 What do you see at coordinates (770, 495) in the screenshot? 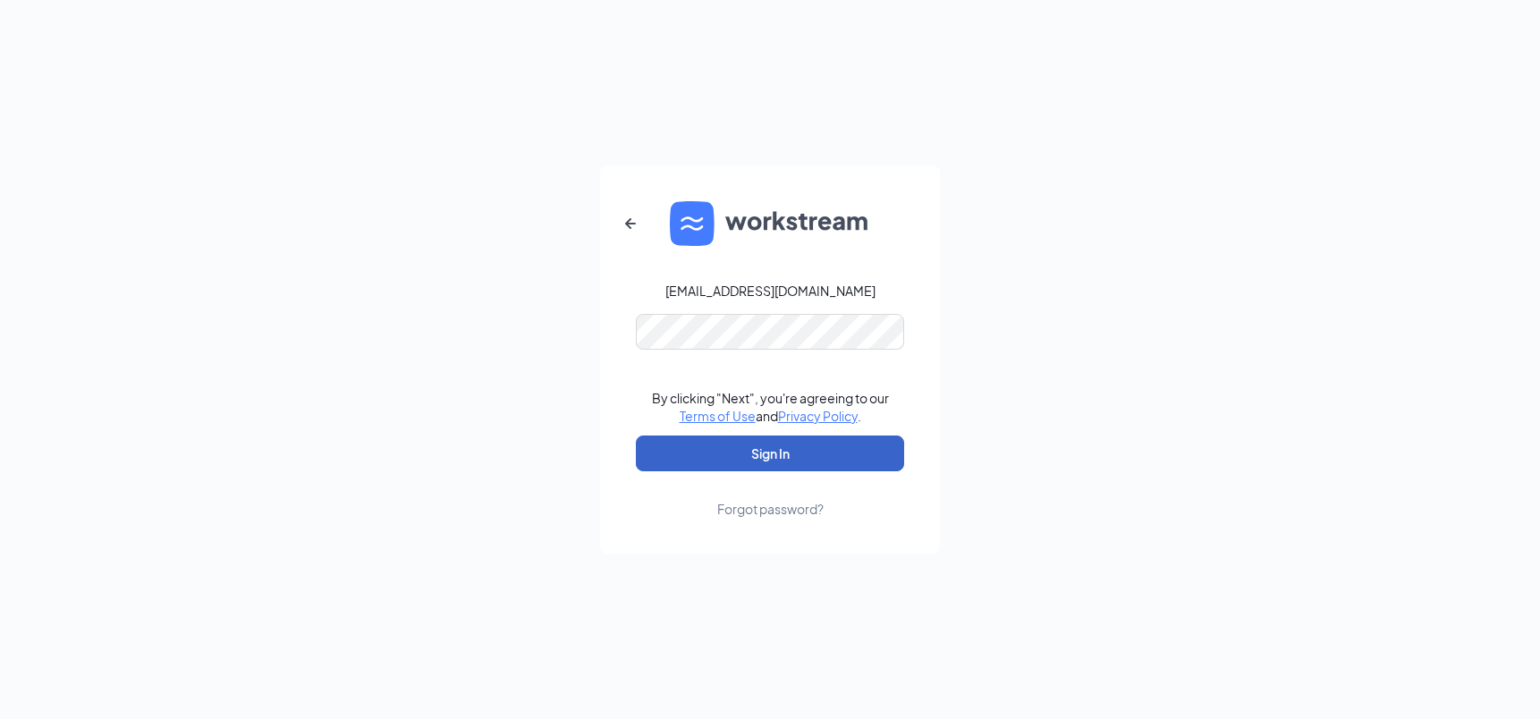
I see `a: Forgot password?` at bounding box center [770, 495].